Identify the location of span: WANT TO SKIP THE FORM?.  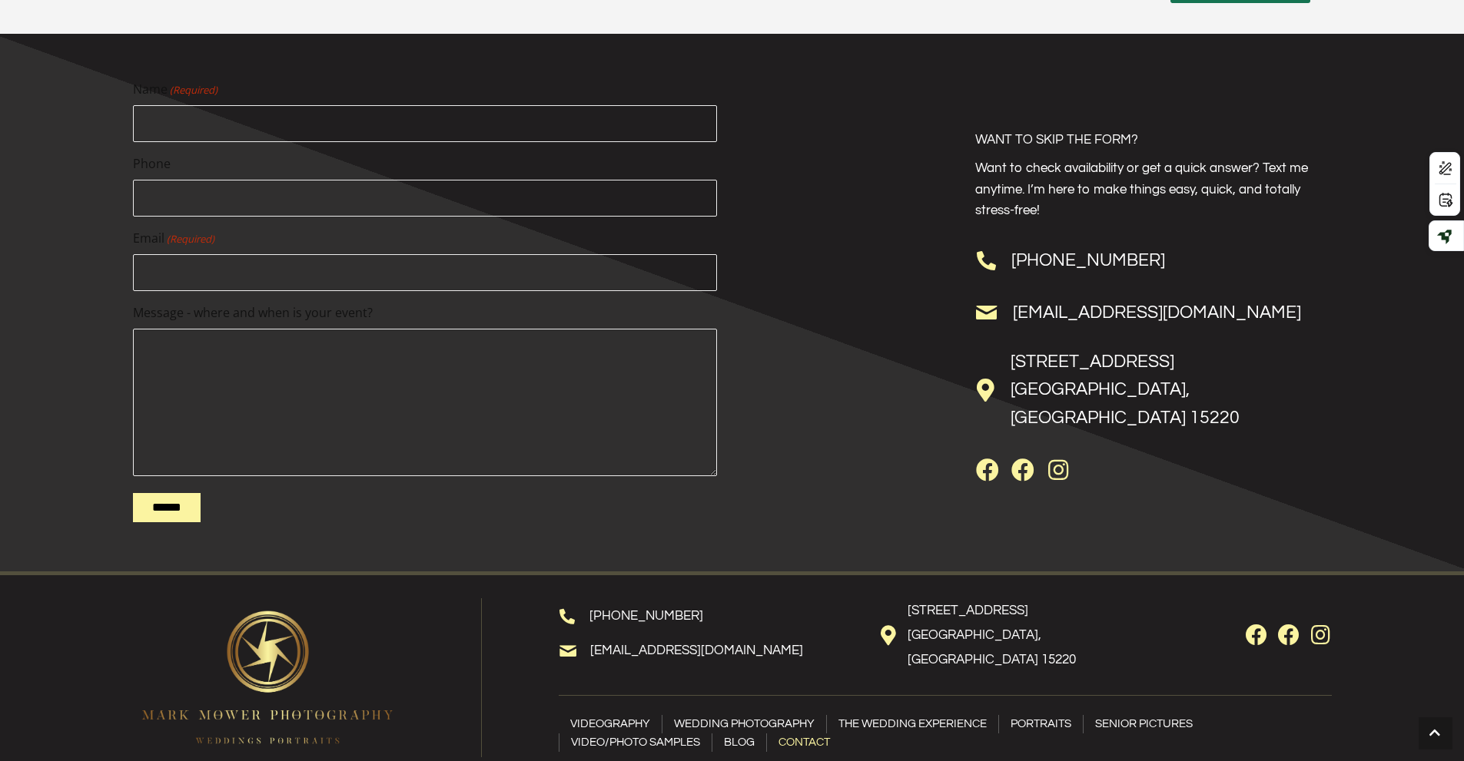
(1056, 140).